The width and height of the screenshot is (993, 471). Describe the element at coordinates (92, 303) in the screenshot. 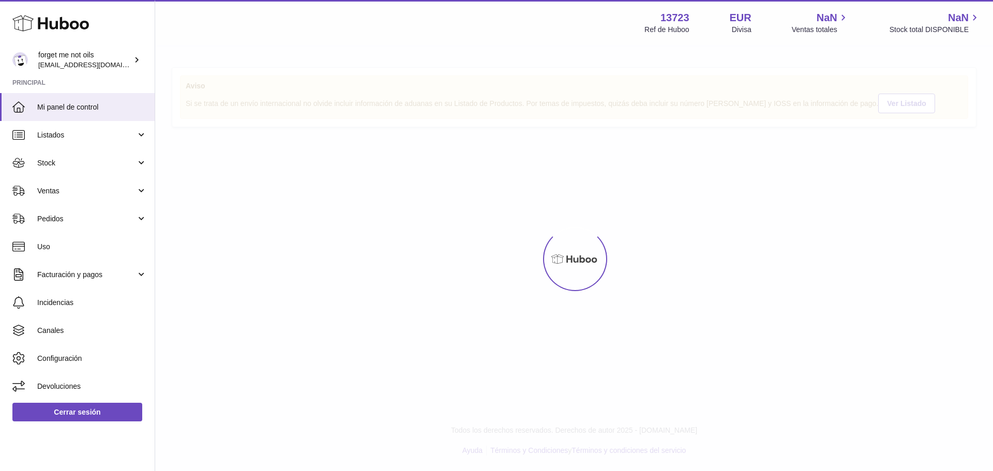

I see `span: Incidencias` at that location.